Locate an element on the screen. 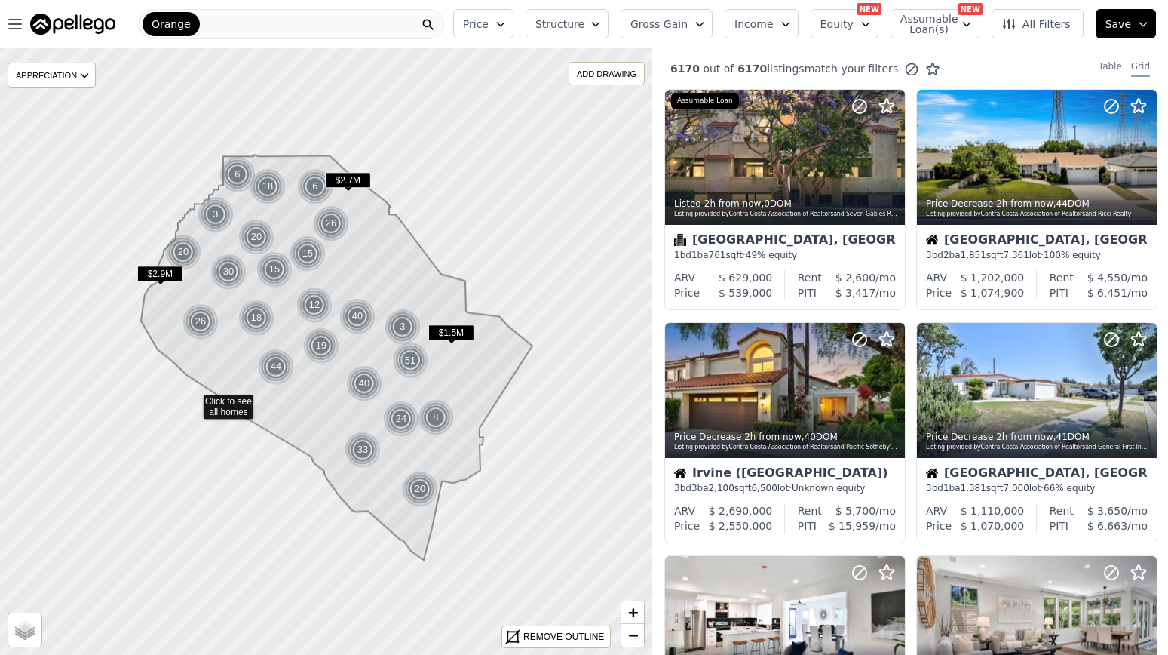 The height and width of the screenshot is (655, 1168). div: Listing provided by Contra Costa Association of Realtors and Seven Gables Real Estate is located at coordinates (786, 214).